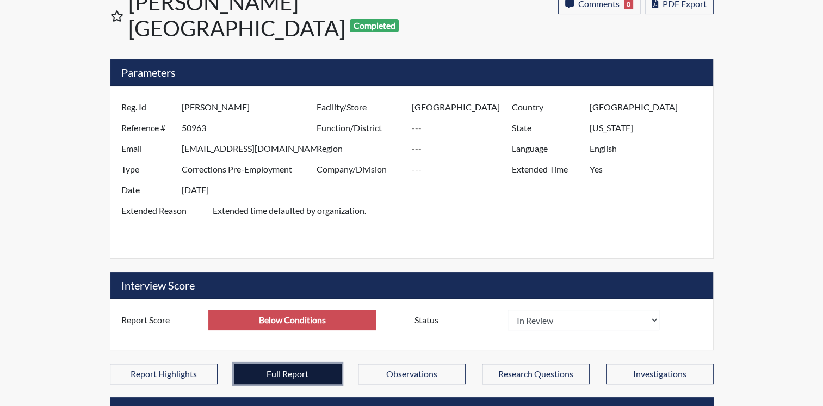  I want to click on button: Observations, so click(412, 374).